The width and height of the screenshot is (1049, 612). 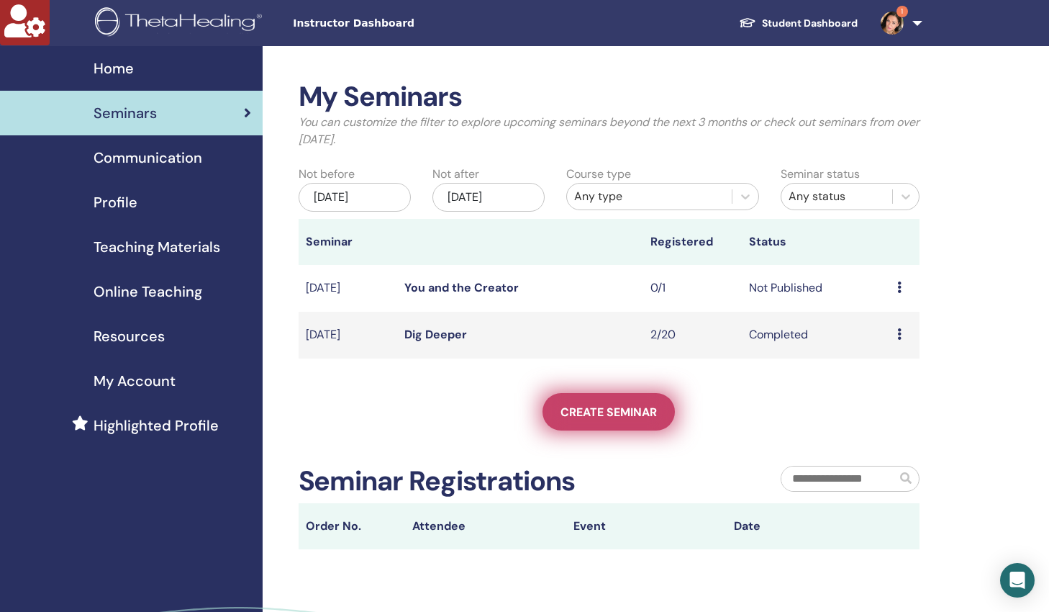 What do you see at coordinates (816, 242) in the screenshot?
I see `th: Status` at bounding box center [816, 242].